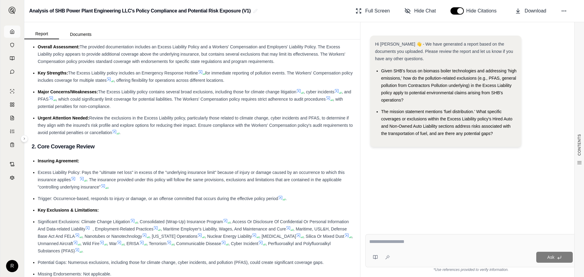  I want to click on a: Documents Vault, so click(12, 45).